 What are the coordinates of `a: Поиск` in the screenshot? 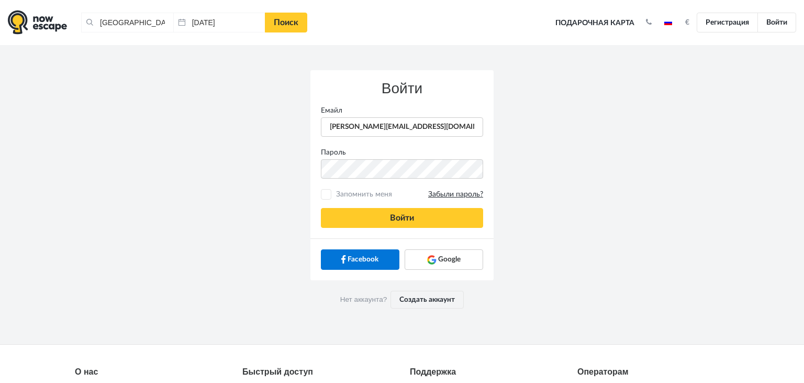 It's located at (286, 23).